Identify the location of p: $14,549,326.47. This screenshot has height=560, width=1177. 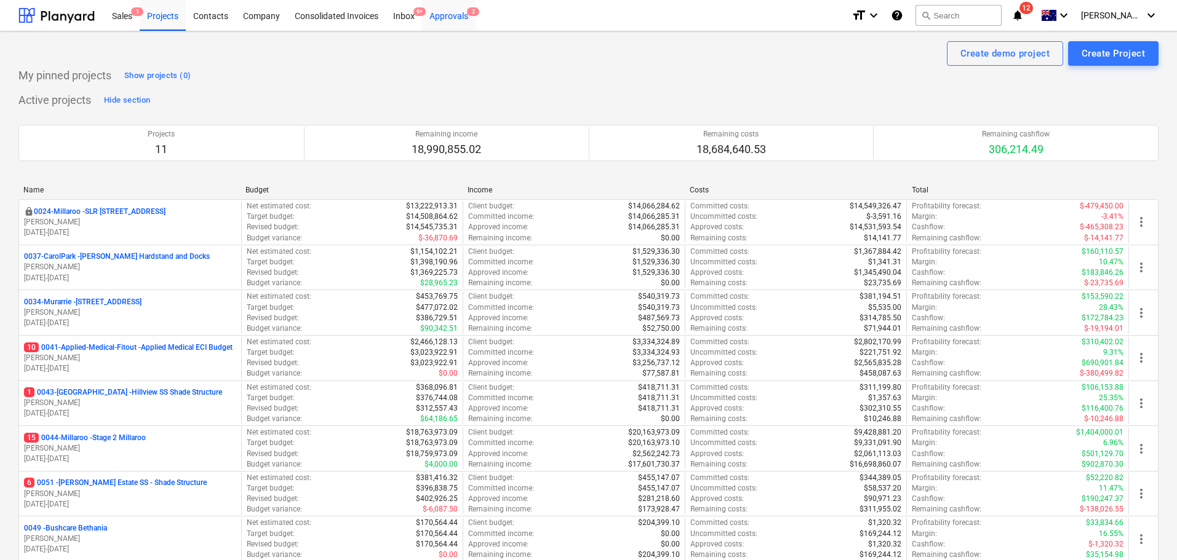
(875, 206).